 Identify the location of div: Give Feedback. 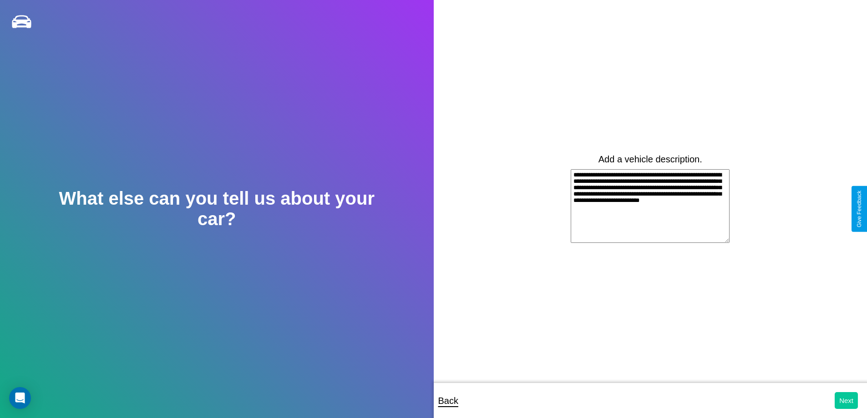
(859, 209).